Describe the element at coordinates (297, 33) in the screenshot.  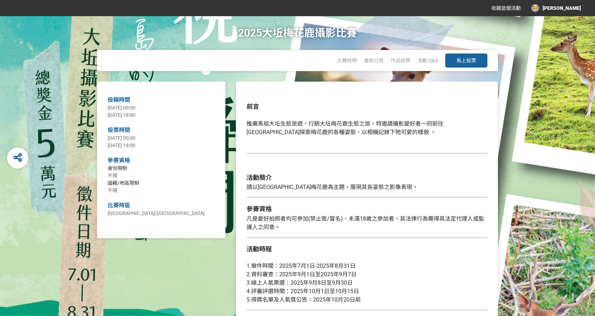
I see `h1: 2025大坵梅花鹿攝影比賽` at that location.